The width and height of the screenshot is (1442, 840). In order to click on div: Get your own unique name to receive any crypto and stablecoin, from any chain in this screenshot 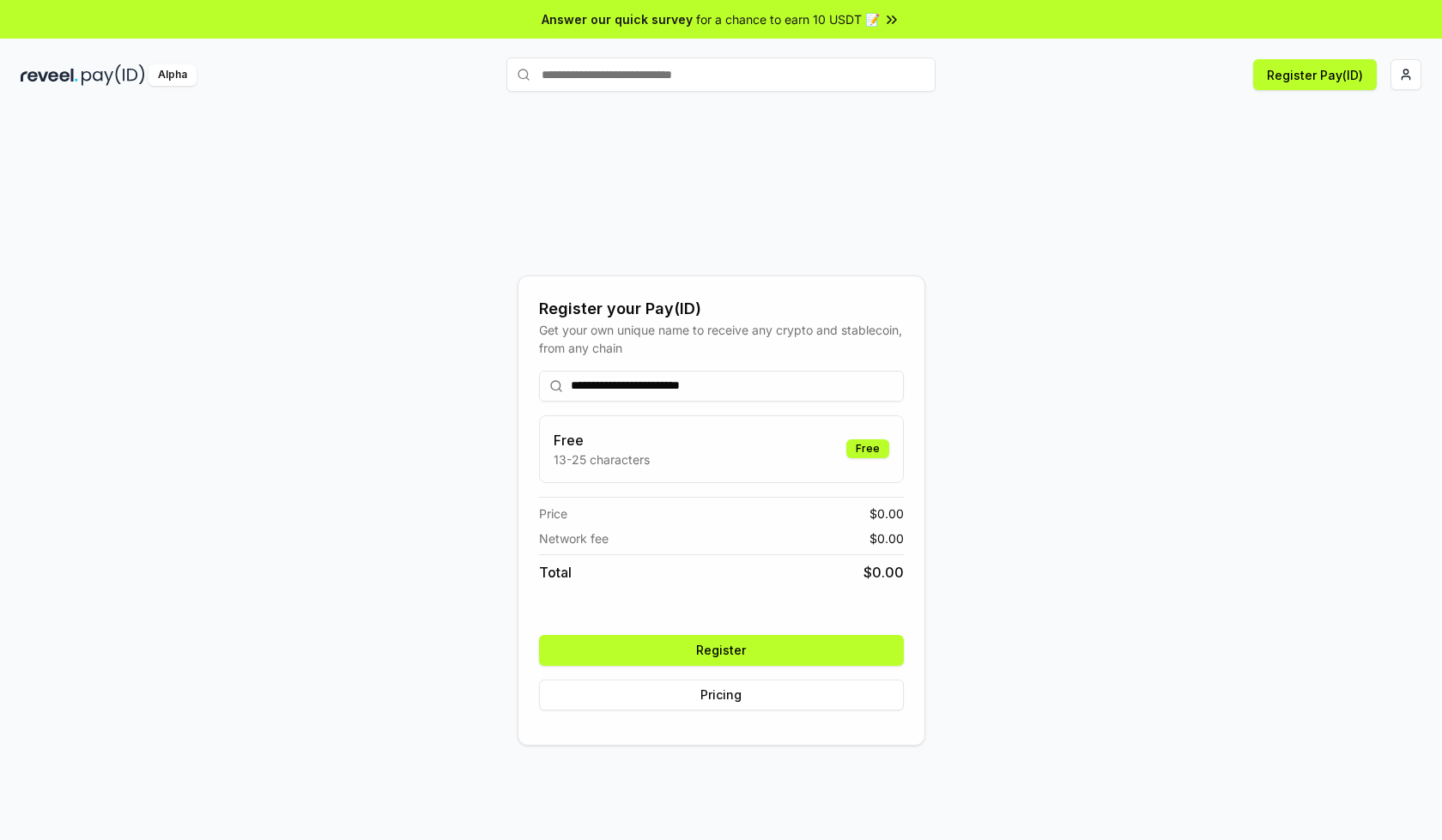, I will do `click(721, 339)`.